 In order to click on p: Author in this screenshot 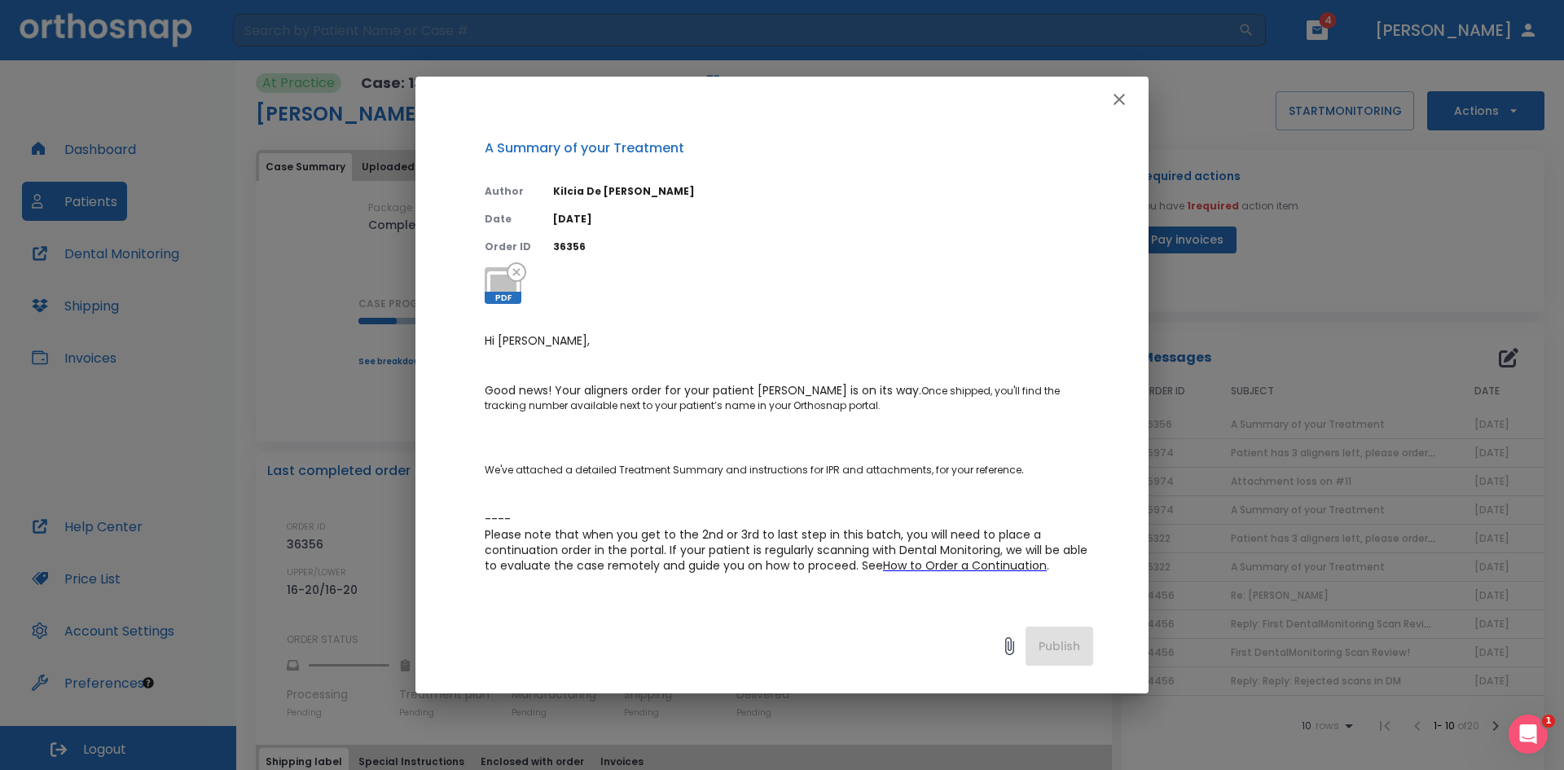, I will do `click(509, 191)`.